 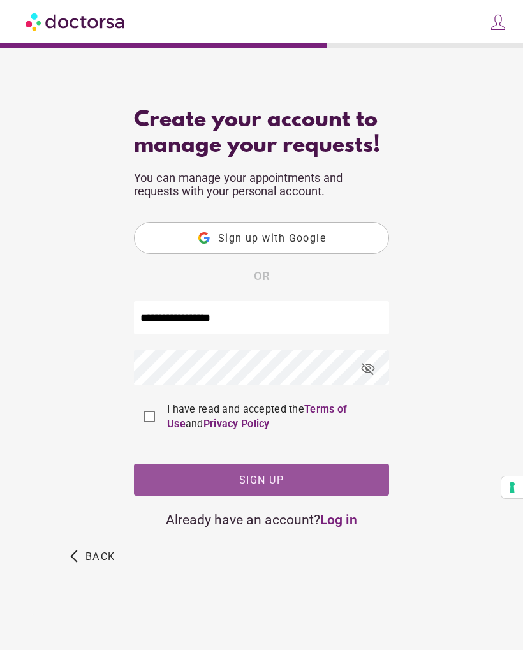 I want to click on a: Privacy Policy, so click(x=237, y=423).